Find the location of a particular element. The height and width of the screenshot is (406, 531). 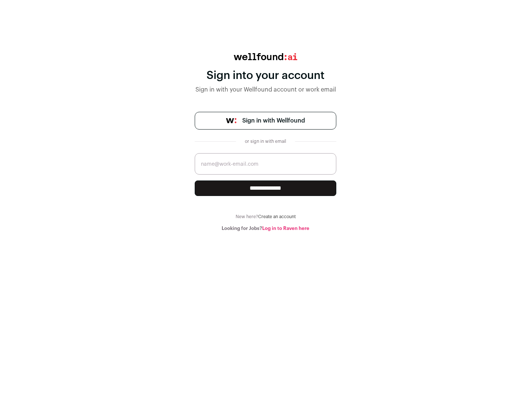

a: Create an account is located at coordinates (277, 216).